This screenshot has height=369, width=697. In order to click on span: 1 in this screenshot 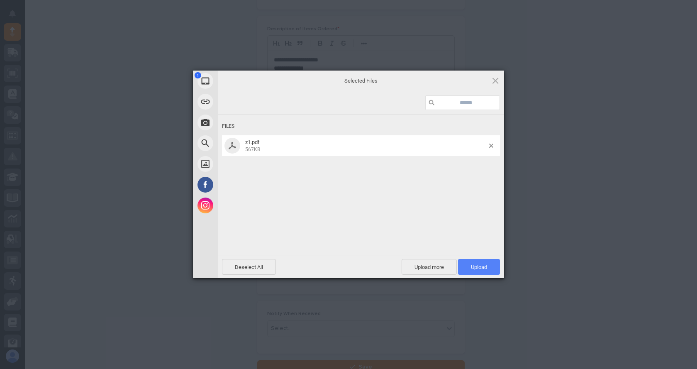, I will do `click(198, 75)`.